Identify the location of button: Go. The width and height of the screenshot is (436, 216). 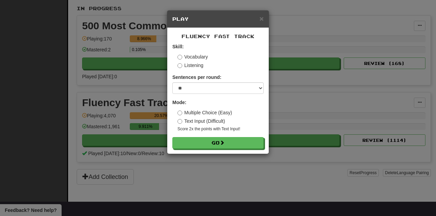
(218, 143).